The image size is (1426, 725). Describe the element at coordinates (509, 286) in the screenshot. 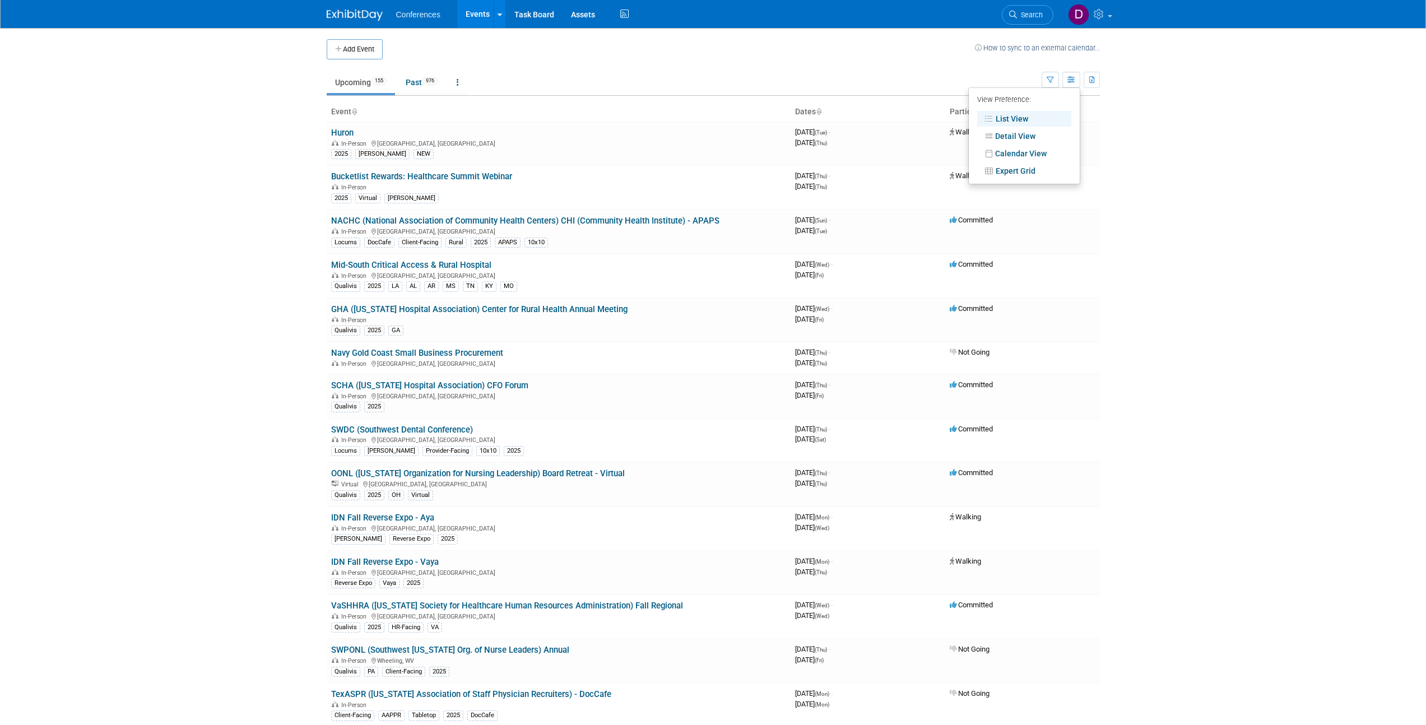

I see `div: MO` at that location.